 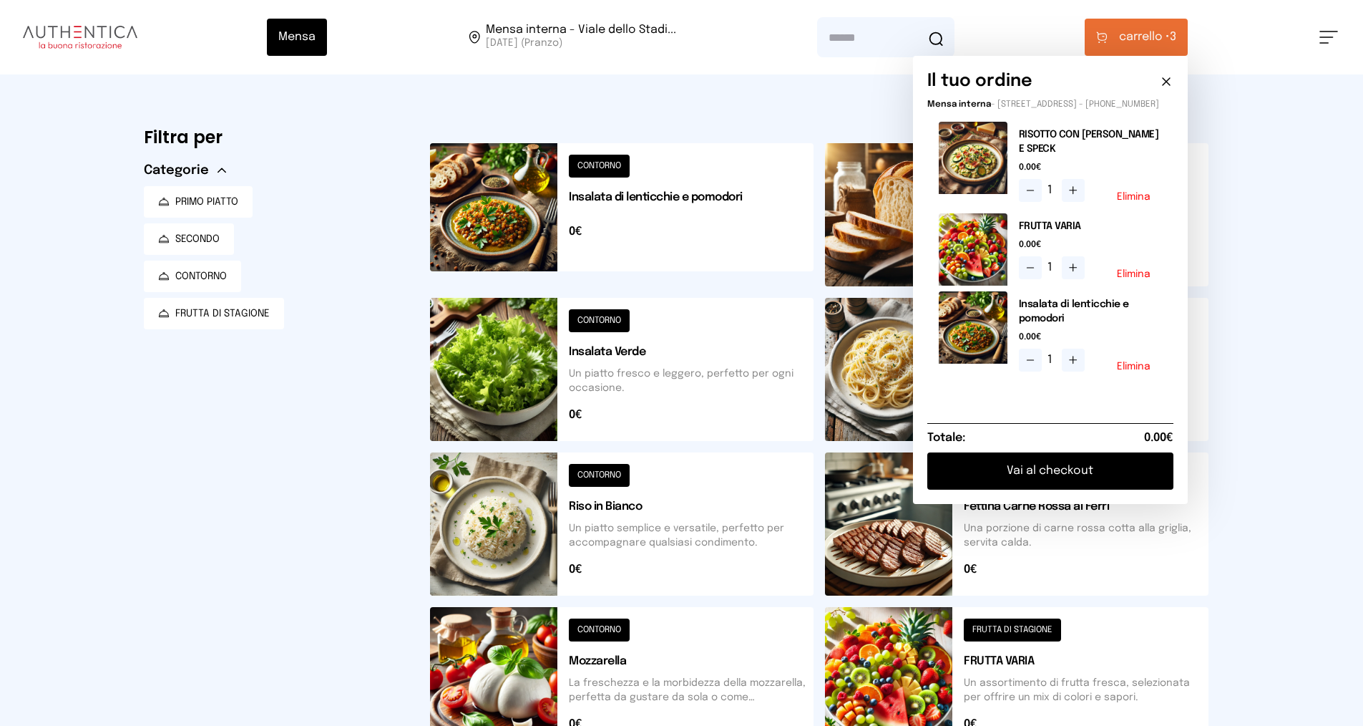 I want to click on span: SECONDO, so click(x=198, y=239).